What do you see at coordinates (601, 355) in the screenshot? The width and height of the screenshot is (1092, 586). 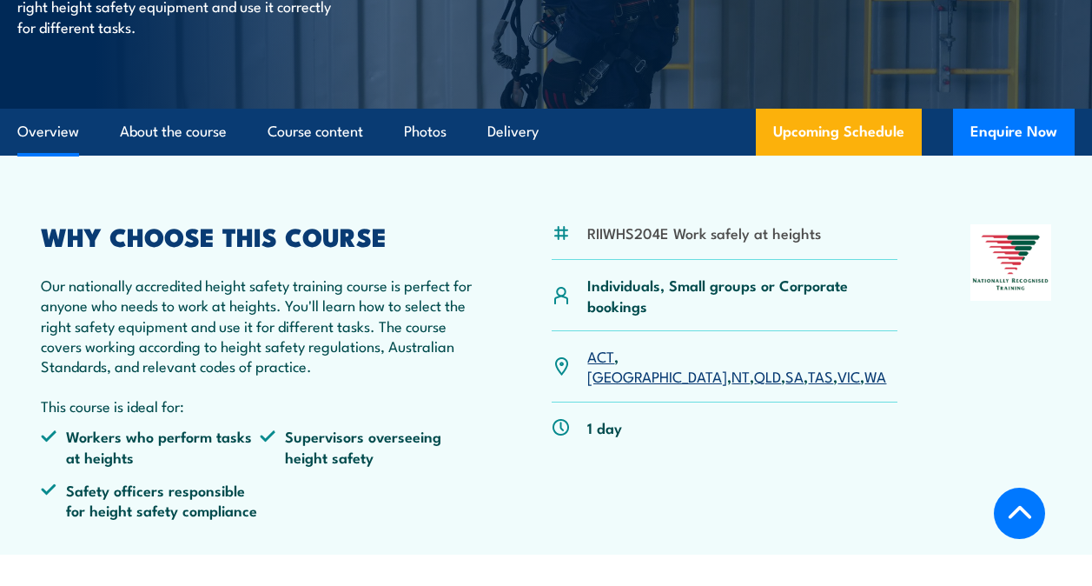 I see `a: ACT` at bounding box center [601, 355].